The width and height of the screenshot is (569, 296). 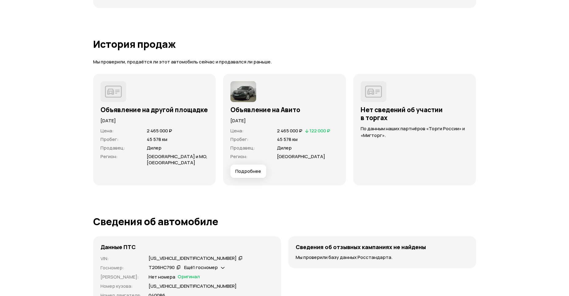 I want to click on h1: Сведения об автомобиле, so click(x=285, y=222).